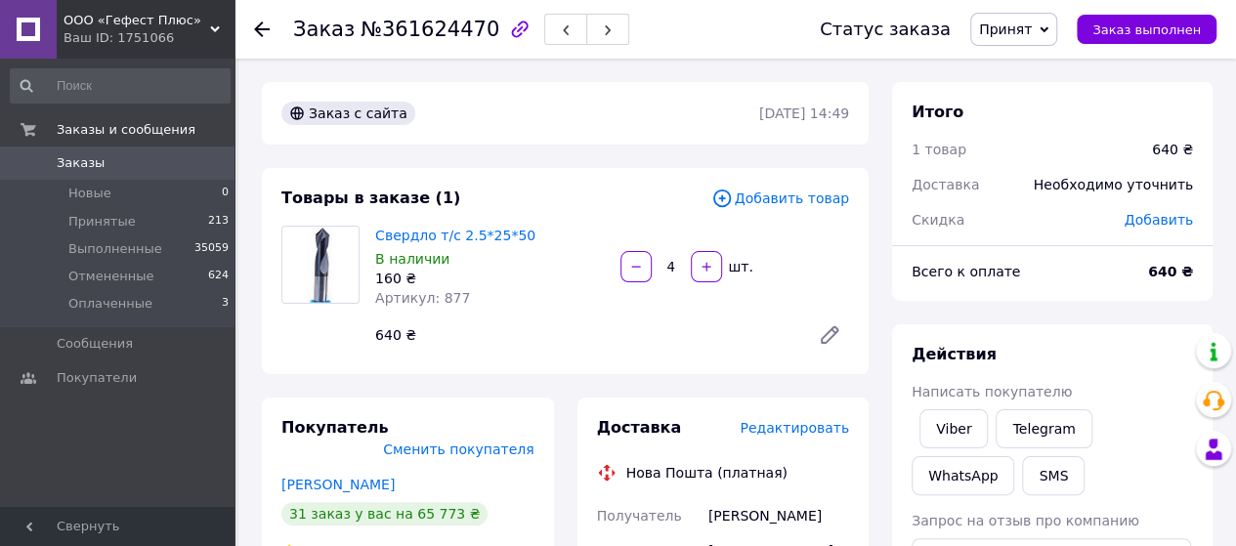  What do you see at coordinates (225, 304) in the screenshot?
I see `span: 3` at bounding box center [225, 304].